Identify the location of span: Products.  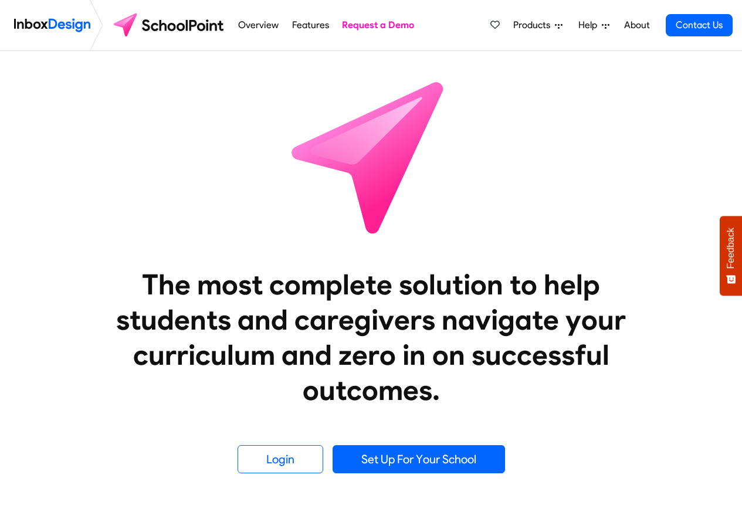
(533, 25).